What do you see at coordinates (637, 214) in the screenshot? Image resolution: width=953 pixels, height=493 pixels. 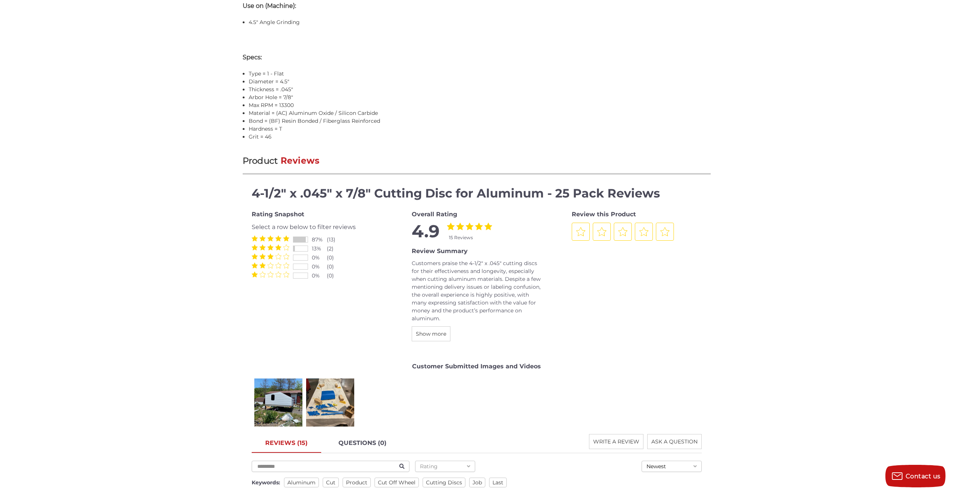 I see `div: Review this Product` at bounding box center [637, 214].